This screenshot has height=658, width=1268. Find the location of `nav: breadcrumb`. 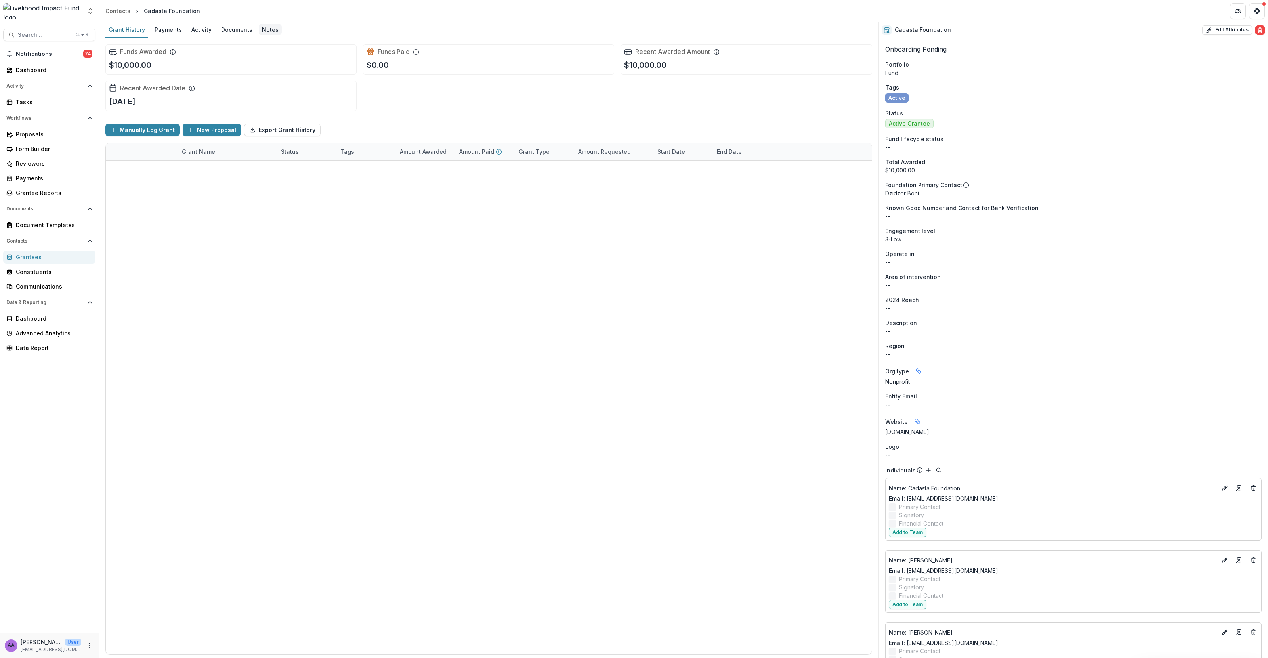

nav: breadcrumb is located at coordinates (153, 11).